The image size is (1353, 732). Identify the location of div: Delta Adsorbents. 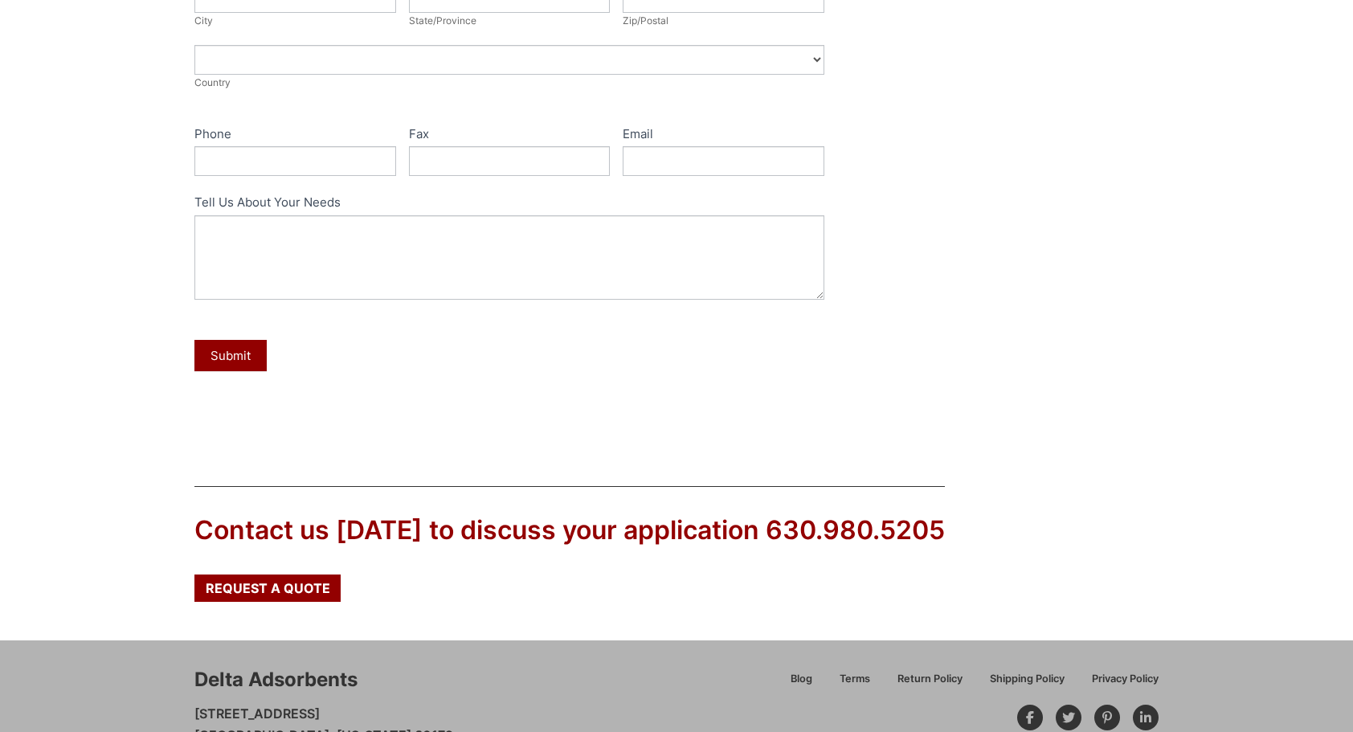
(276, 680).